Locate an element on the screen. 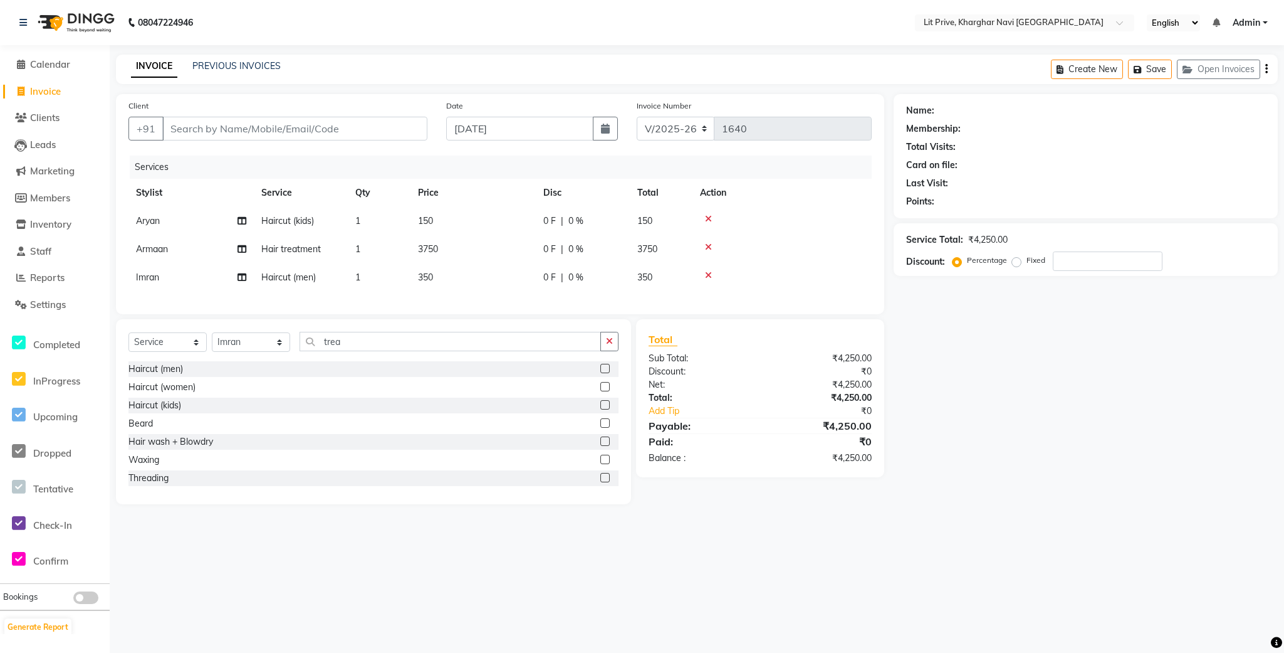  div: Hair wash + Blowdry is located at coordinates (171, 441).